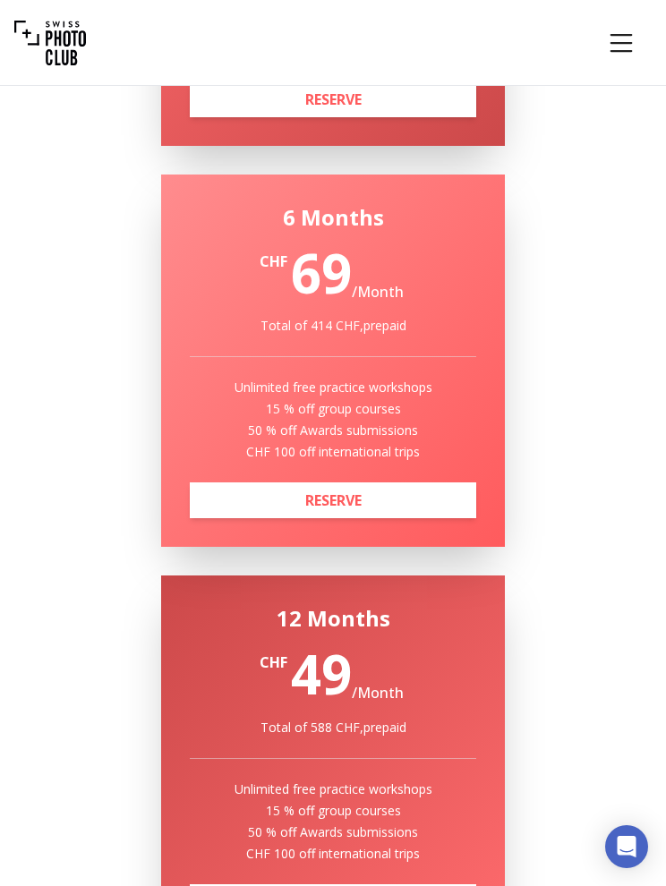 This screenshot has width=666, height=886. I want to click on span: 49, so click(321, 674).